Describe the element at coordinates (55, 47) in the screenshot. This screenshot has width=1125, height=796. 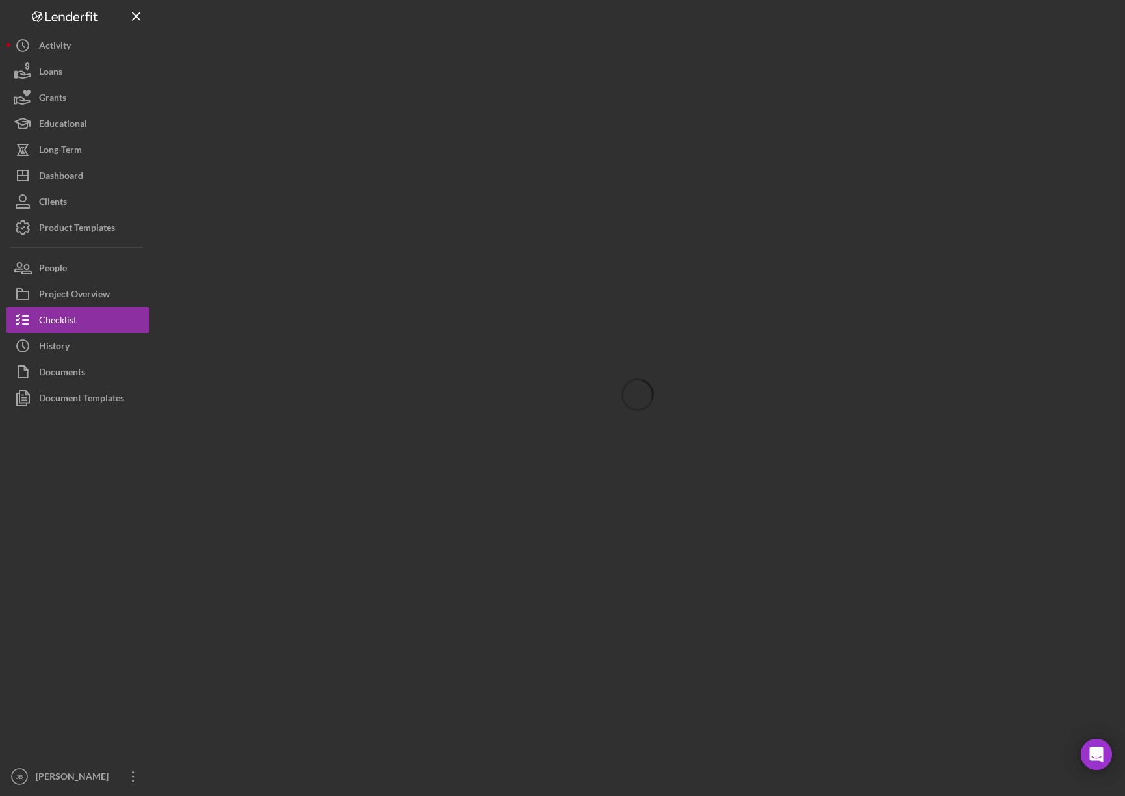
I see `div: Activity` at that location.